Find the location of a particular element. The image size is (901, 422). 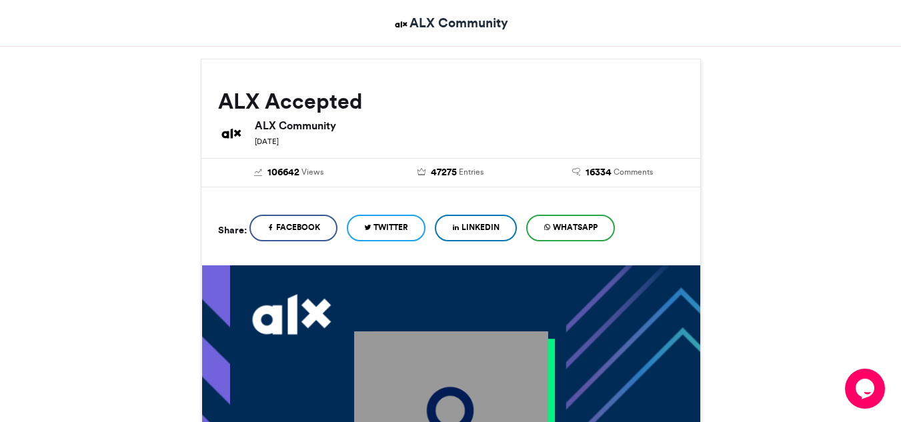

span: Twitter is located at coordinates (391, 227).